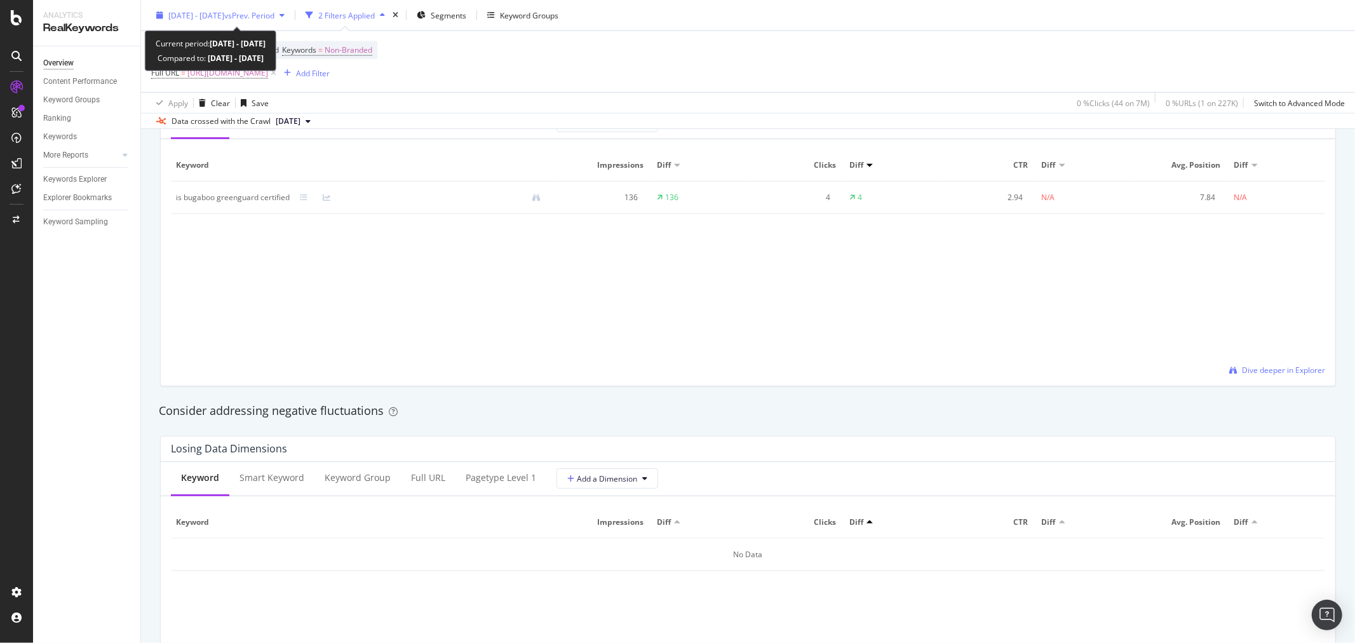  Describe the element at coordinates (441, 15) in the screenshot. I see `button: Segments` at that location.